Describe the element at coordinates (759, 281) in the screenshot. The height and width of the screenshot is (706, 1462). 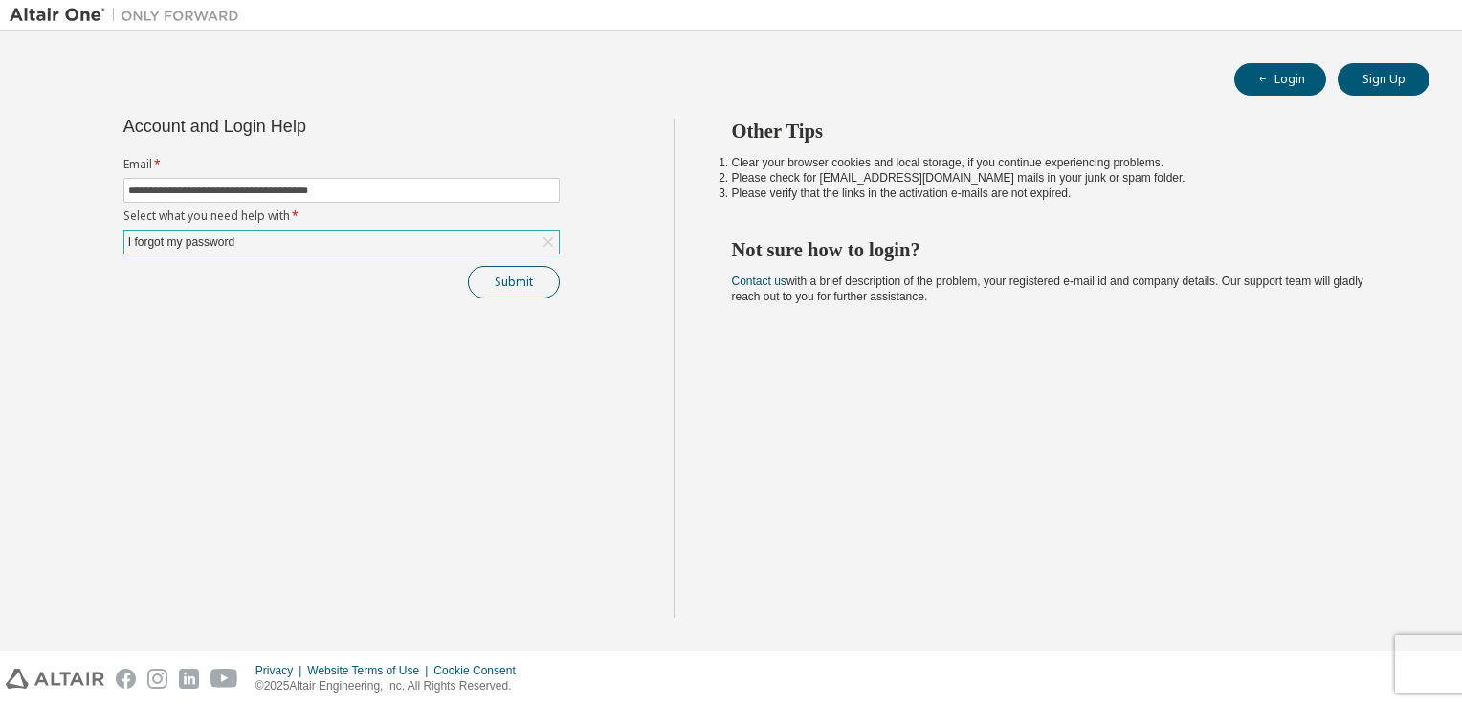
I see `a: Contact us` at that location.